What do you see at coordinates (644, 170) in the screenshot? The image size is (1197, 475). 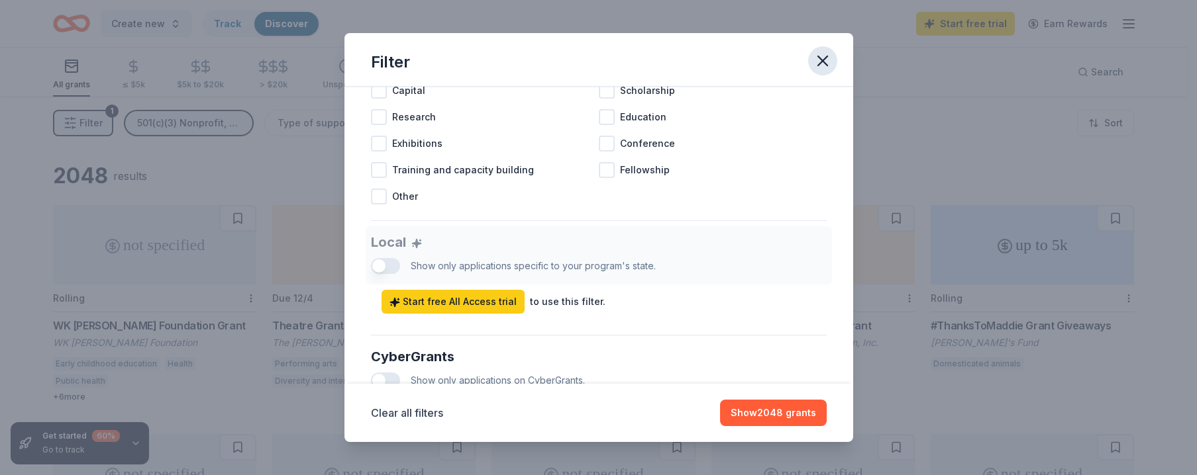 I see `span: Fellowship` at bounding box center [644, 170].